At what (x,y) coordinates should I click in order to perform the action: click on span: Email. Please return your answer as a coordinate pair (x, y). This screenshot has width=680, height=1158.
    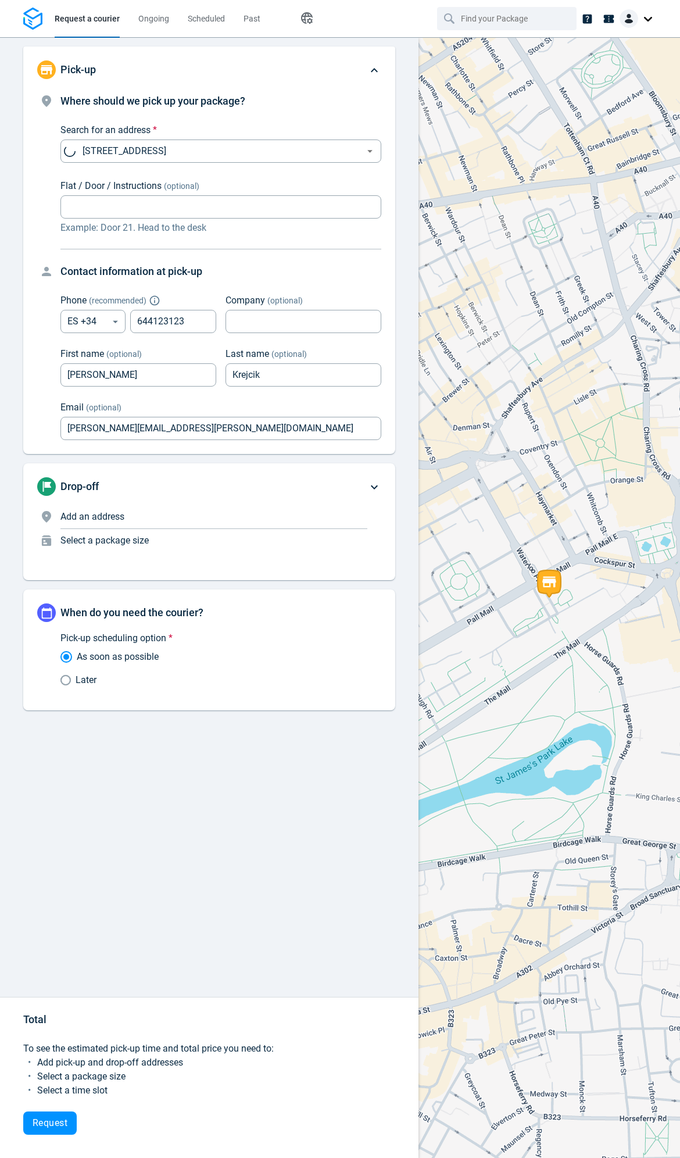
    Looking at the image, I should click on (72, 407).